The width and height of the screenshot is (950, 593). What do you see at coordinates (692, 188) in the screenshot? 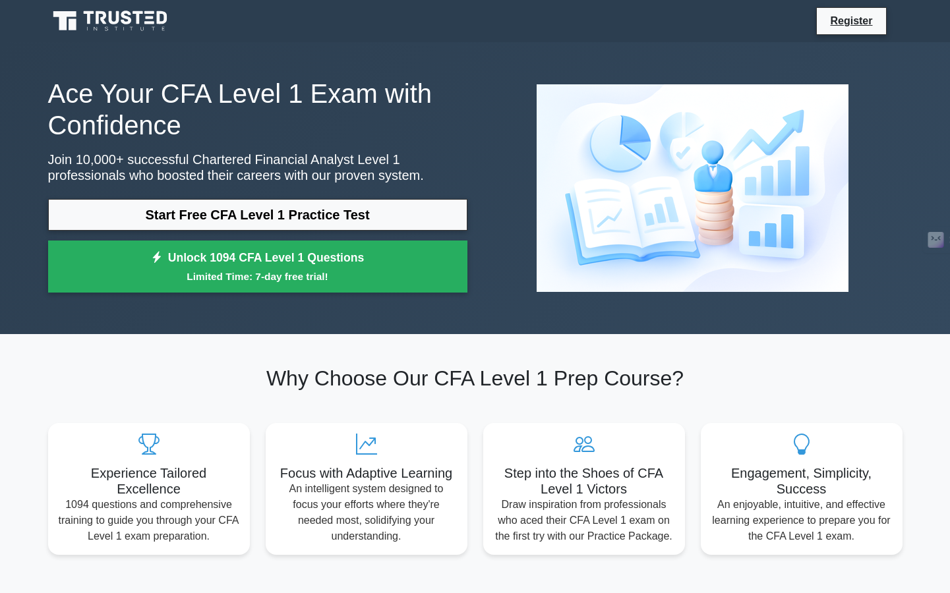
I see `img: Chartered Financial Analyst Level 1 Preview` at bounding box center [692, 188].